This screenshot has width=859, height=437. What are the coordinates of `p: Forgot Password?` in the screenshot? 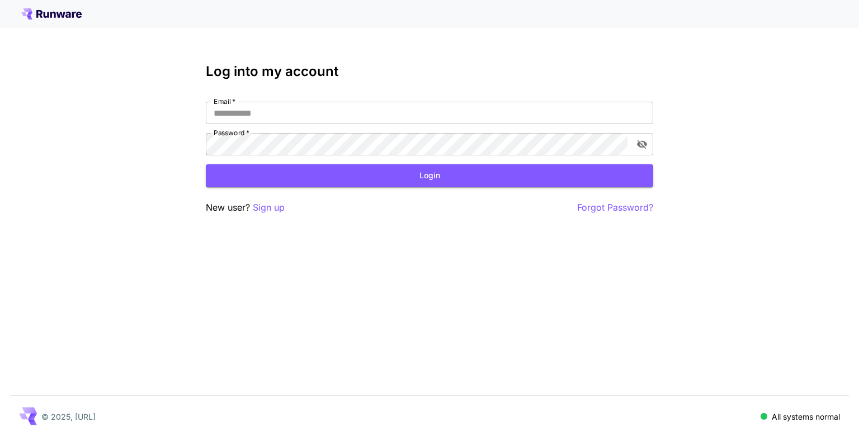 It's located at (615, 207).